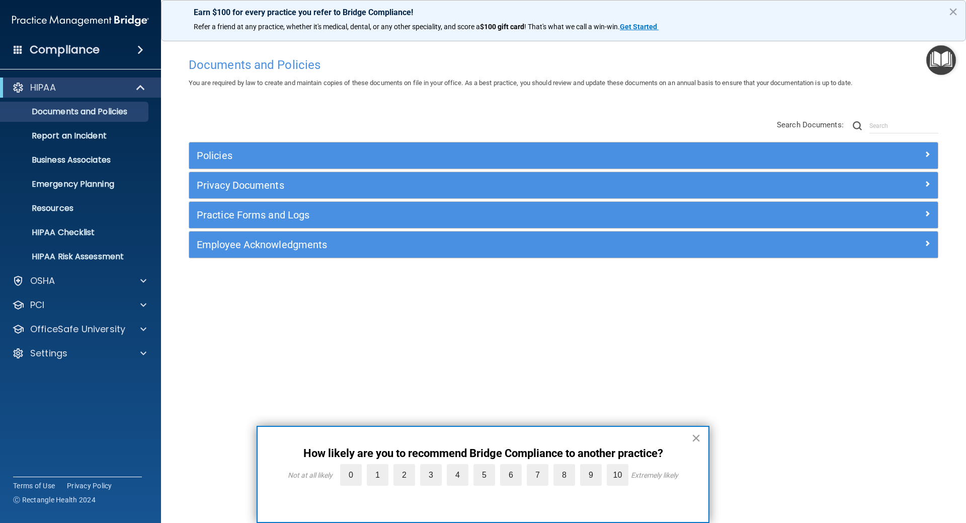 Image resolution: width=966 pixels, height=523 pixels. Describe the element at coordinates (564, 65) in the screenshot. I see `h4: Documents and Policies` at that location.